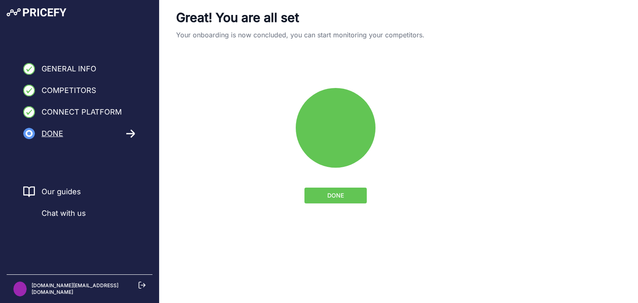 This screenshot has width=638, height=303. Describe the element at coordinates (64, 214) in the screenshot. I see `span: Chat with us` at that location.